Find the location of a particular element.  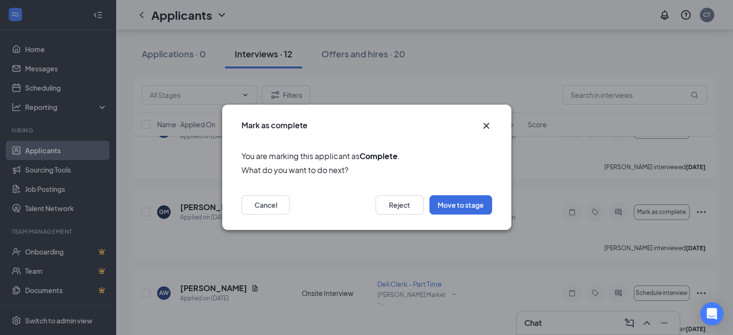

button: Cancel is located at coordinates (266, 205).